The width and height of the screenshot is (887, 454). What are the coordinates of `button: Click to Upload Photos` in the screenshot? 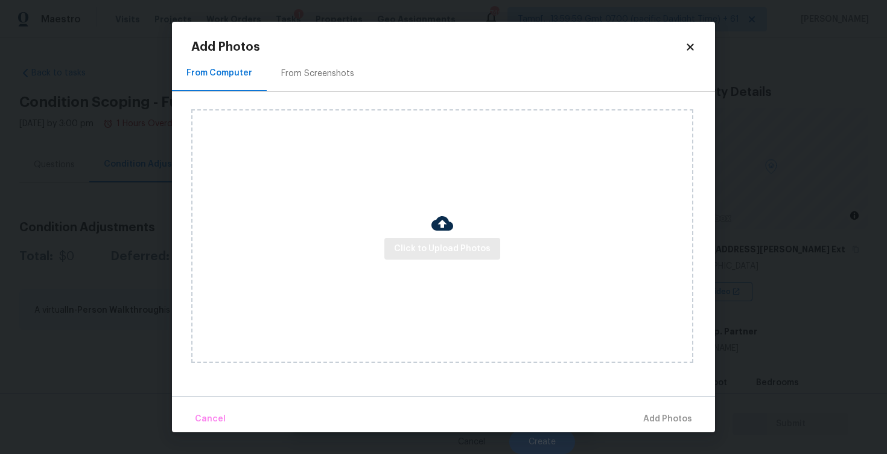 It's located at (442, 249).